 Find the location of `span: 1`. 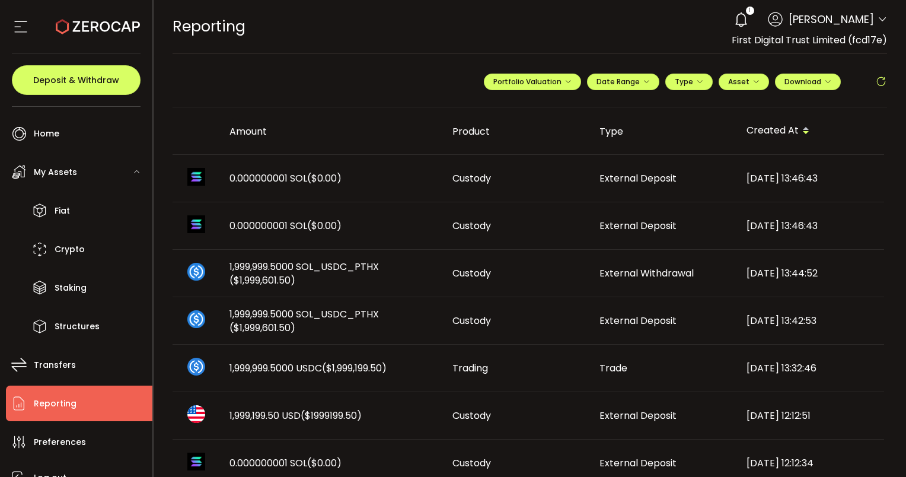

span: 1 is located at coordinates (749, 11).